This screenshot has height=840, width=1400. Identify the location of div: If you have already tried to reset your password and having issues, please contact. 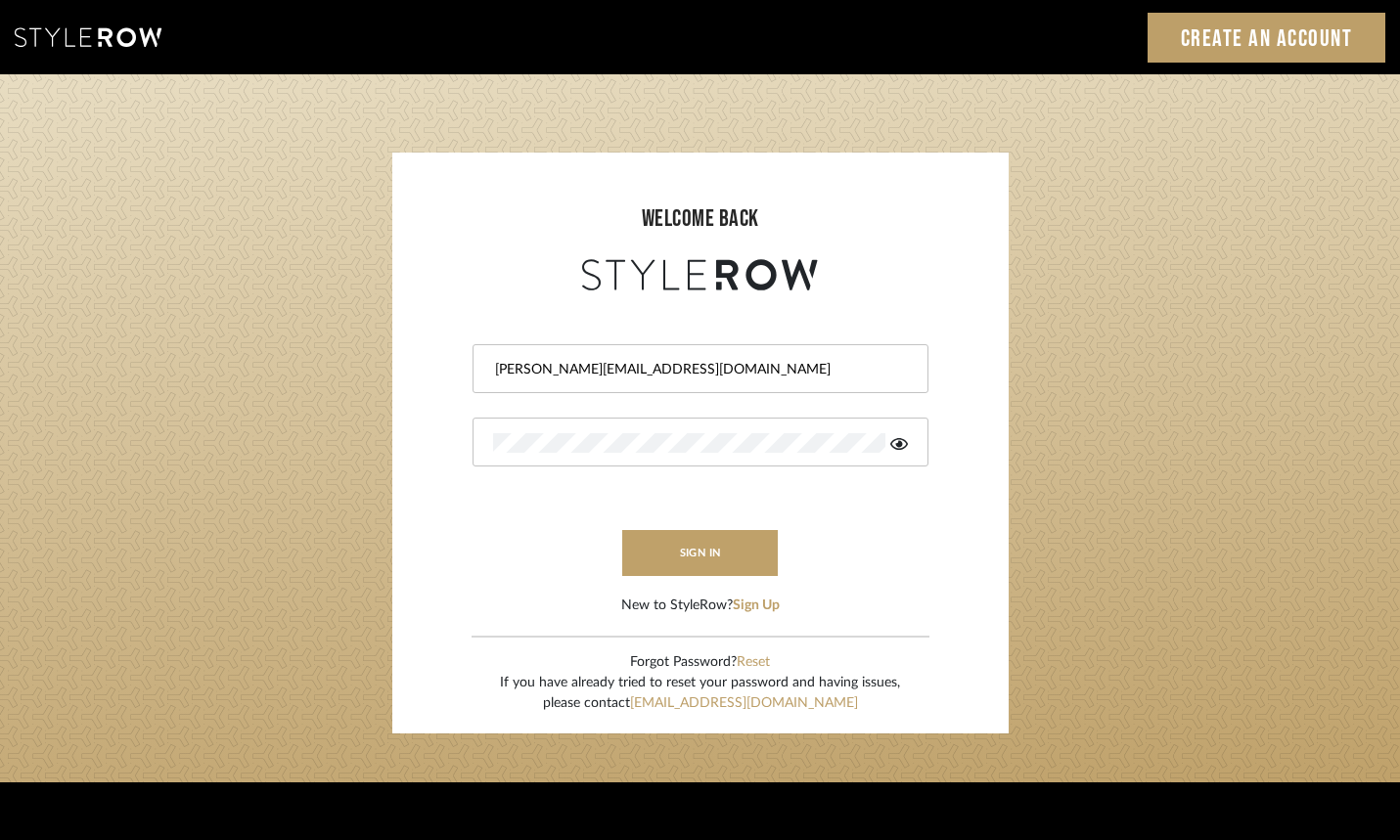
(700, 693).